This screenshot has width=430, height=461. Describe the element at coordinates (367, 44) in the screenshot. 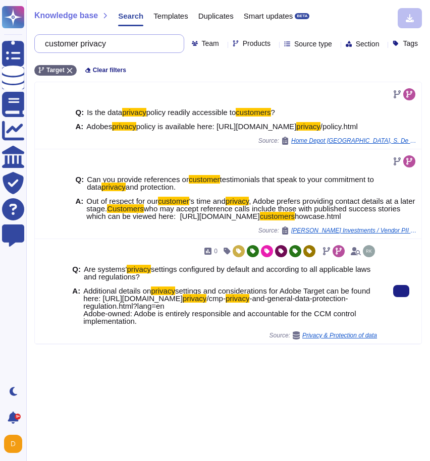

I see `span: Section` at that location.